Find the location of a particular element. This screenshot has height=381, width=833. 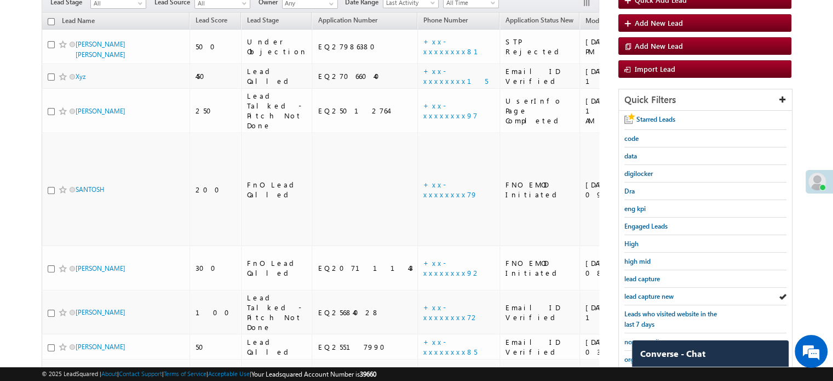

span: data is located at coordinates (631, 156).